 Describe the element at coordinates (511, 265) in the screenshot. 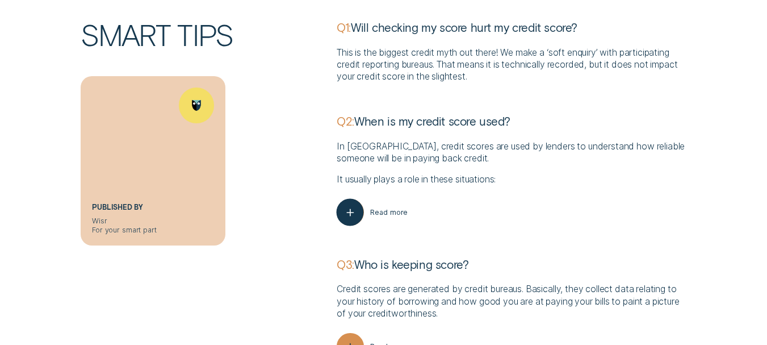

I see `p: Who is keeping score?` at that location.